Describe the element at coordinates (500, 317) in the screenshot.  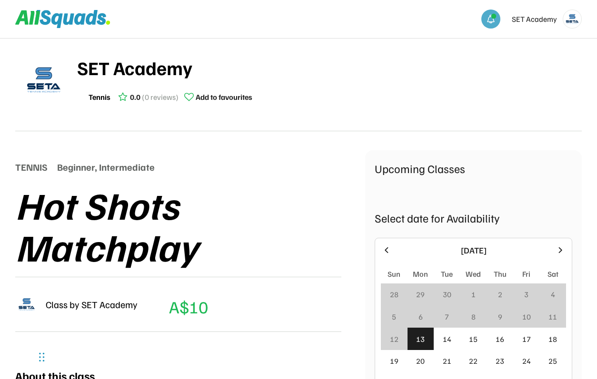
I see `div: 9` at that location.